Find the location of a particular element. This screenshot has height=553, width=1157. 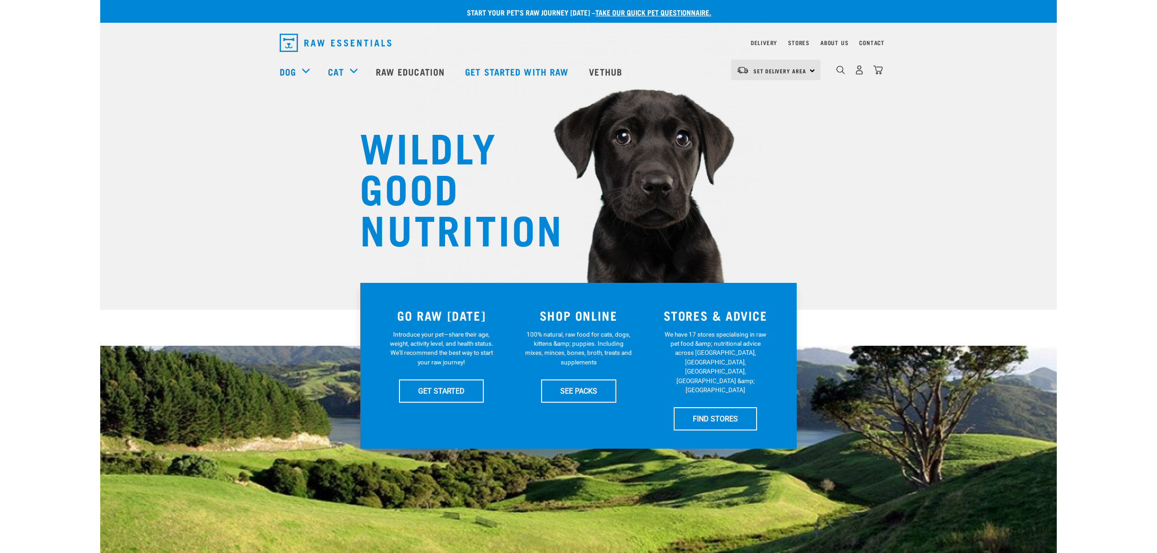

a: SEE PACKS is located at coordinates (578, 391).